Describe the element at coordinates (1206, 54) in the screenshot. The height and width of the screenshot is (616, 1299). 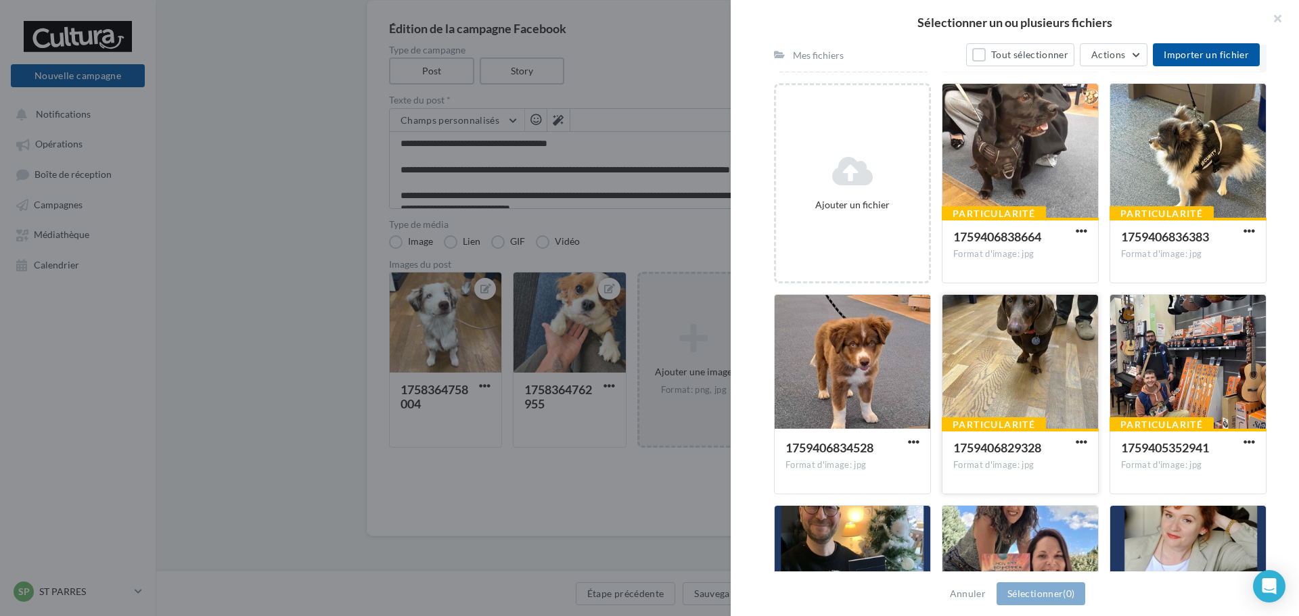
I see `span: Importer un fichier` at that location.